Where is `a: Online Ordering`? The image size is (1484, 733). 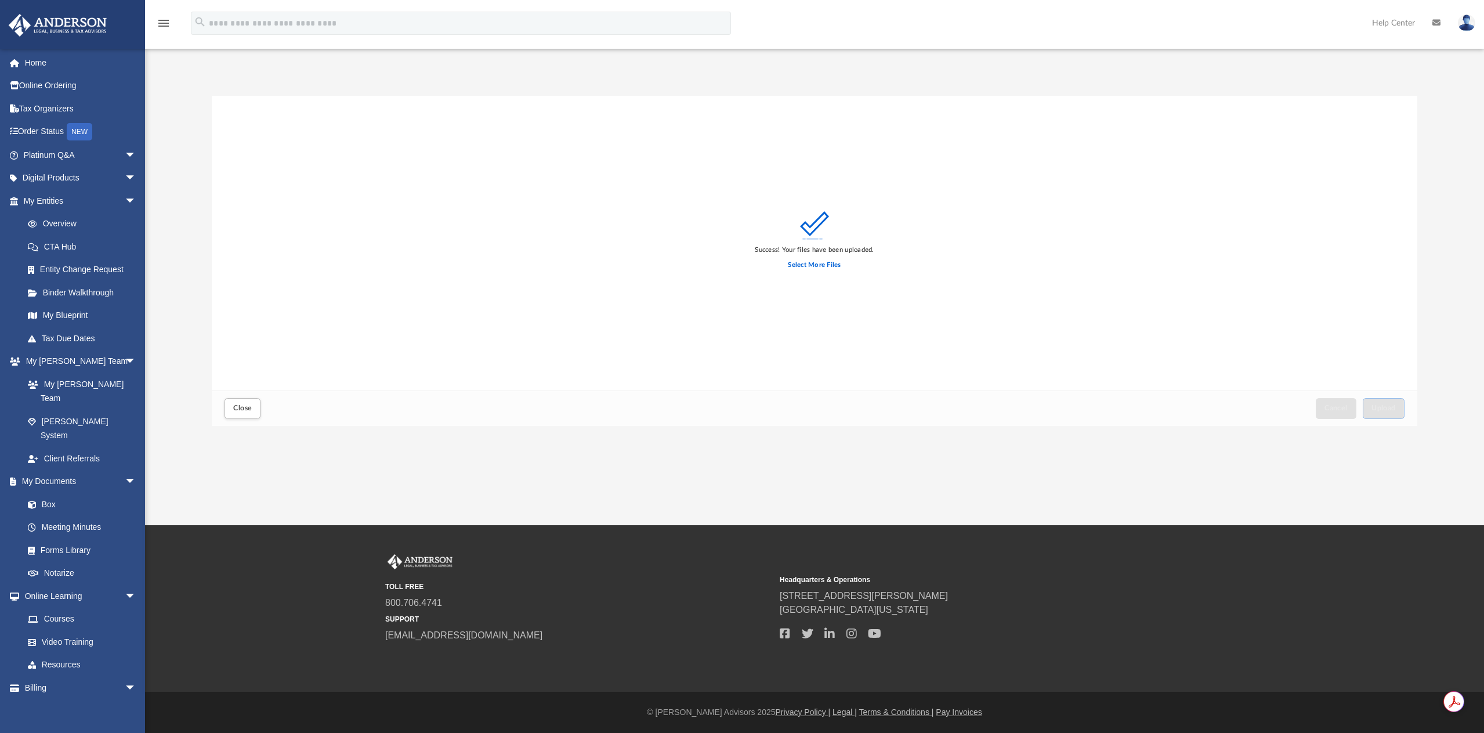 a: Online Ordering is located at coordinates (81, 86).